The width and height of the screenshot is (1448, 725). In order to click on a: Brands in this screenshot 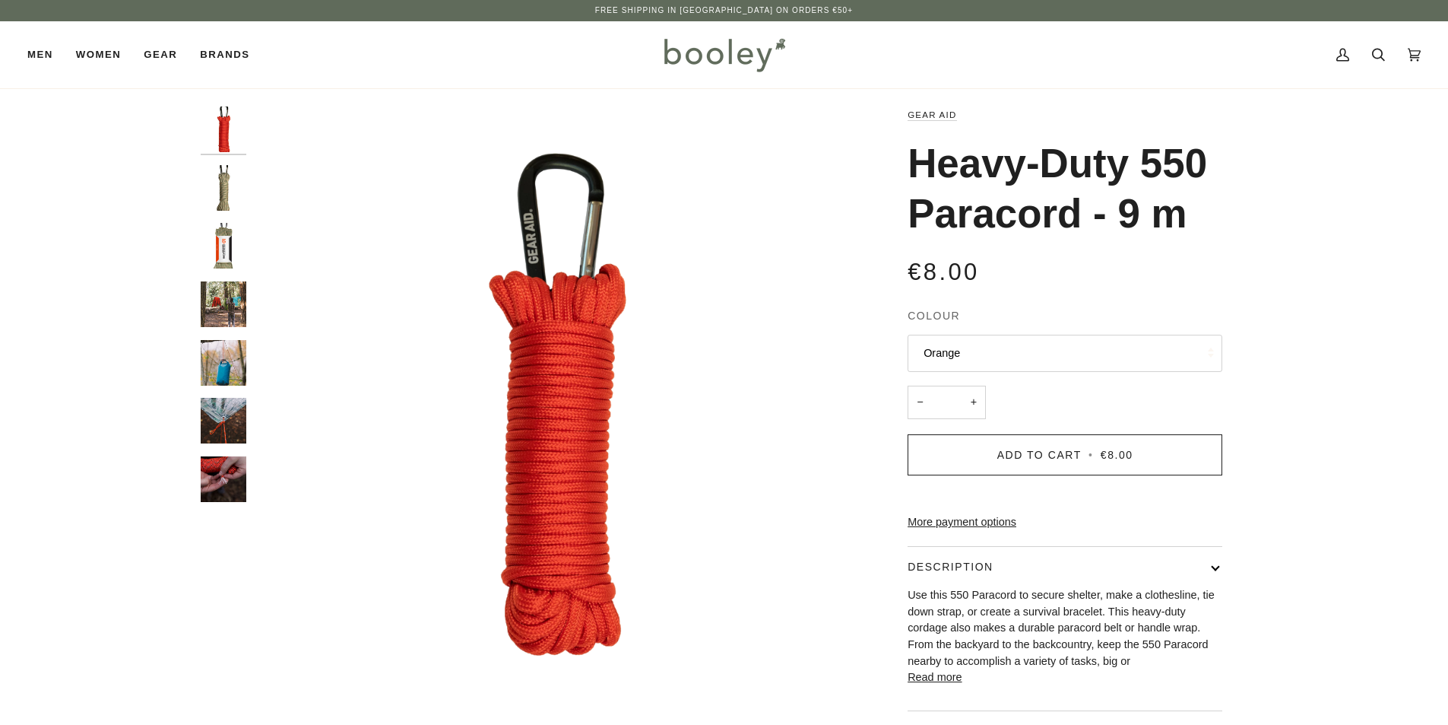, I will do `click(224, 55)`.